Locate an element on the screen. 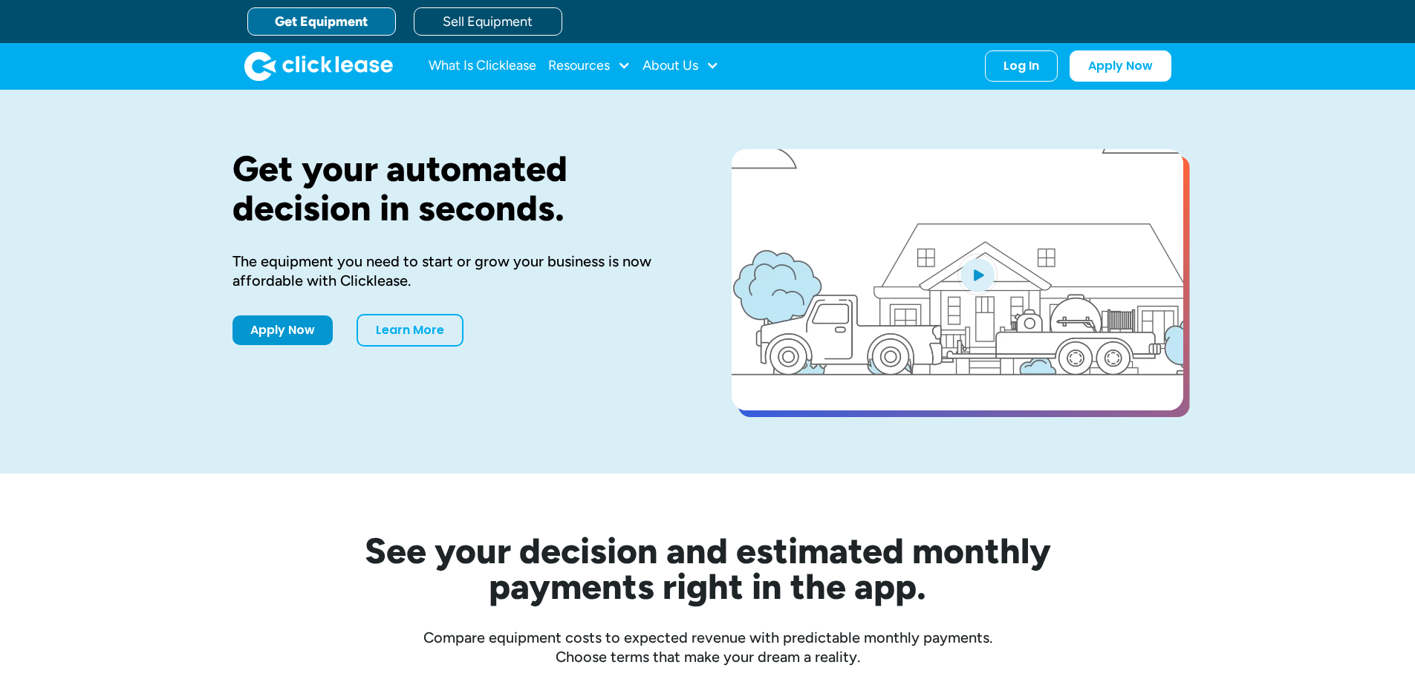 The image size is (1415, 682). img: Clicklease logo is located at coordinates (319, 66).